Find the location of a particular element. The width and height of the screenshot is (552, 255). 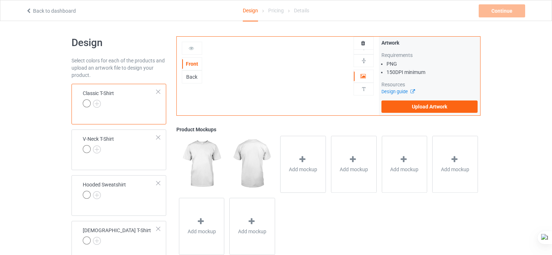

li: 150 DPI minimum is located at coordinates (432, 72).